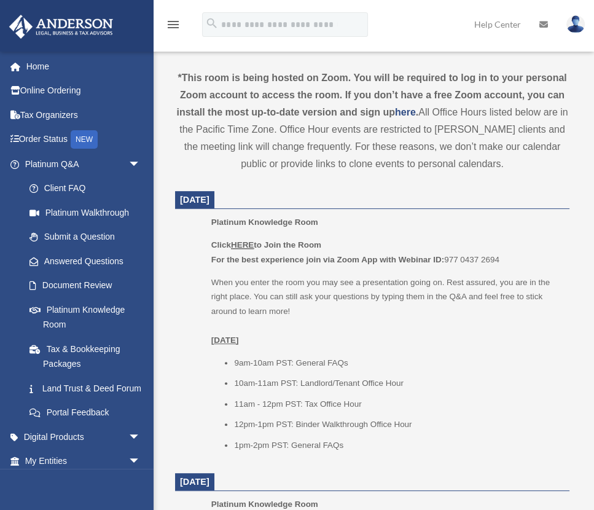 This screenshot has width=594, height=510. Describe the element at coordinates (173, 26) in the screenshot. I see `a: menu` at that location.